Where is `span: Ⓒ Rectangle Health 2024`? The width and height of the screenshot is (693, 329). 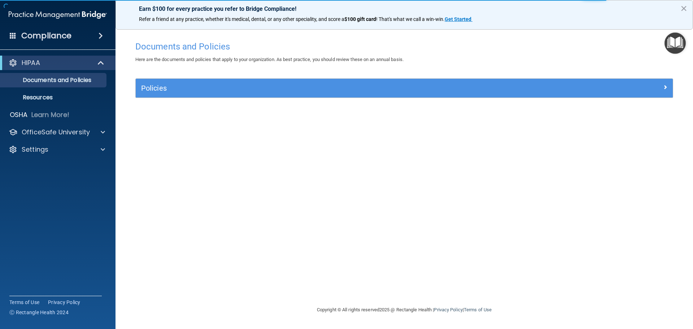
span: Ⓒ Rectangle Health 2024 is located at coordinates (39, 312).